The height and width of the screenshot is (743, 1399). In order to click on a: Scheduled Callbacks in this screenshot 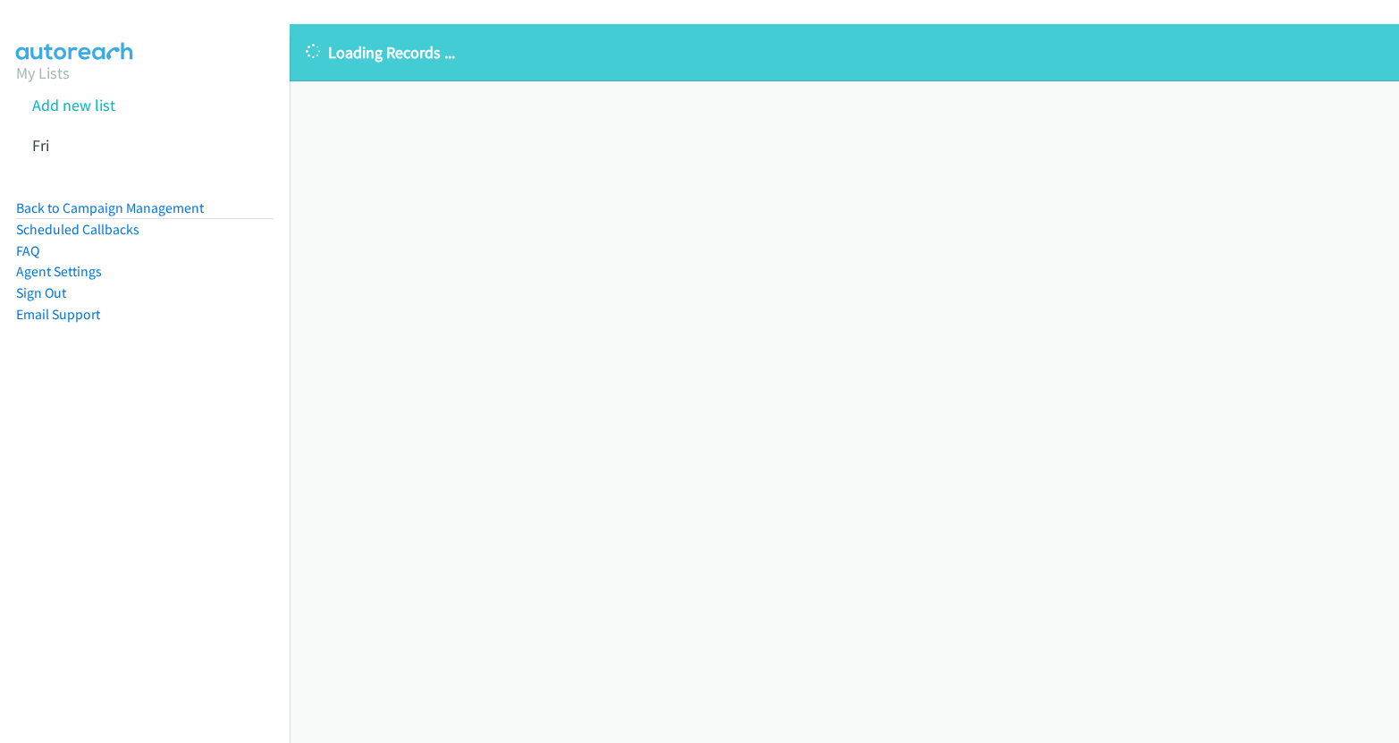, I will do `click(78, 229)`.